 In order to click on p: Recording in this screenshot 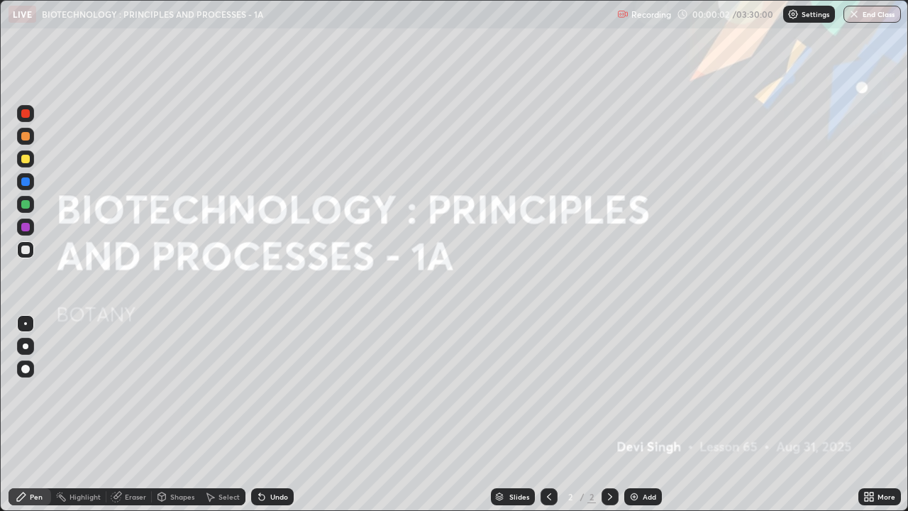, I will do `click(651, 14)`.